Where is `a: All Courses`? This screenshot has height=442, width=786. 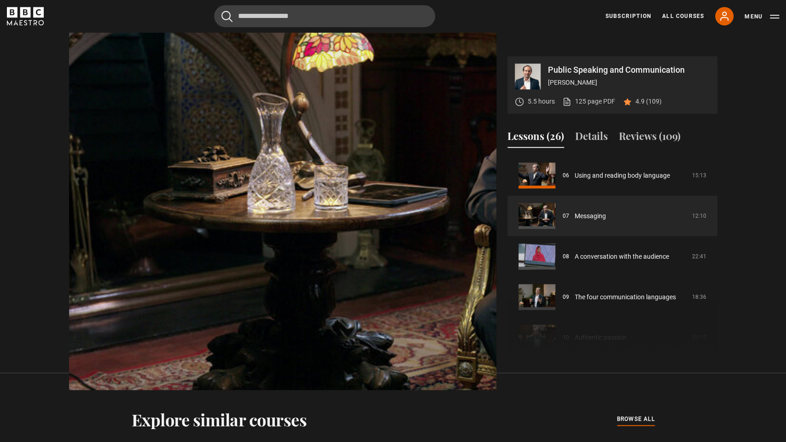 a: All Courses is located at coordinates (683, 16).